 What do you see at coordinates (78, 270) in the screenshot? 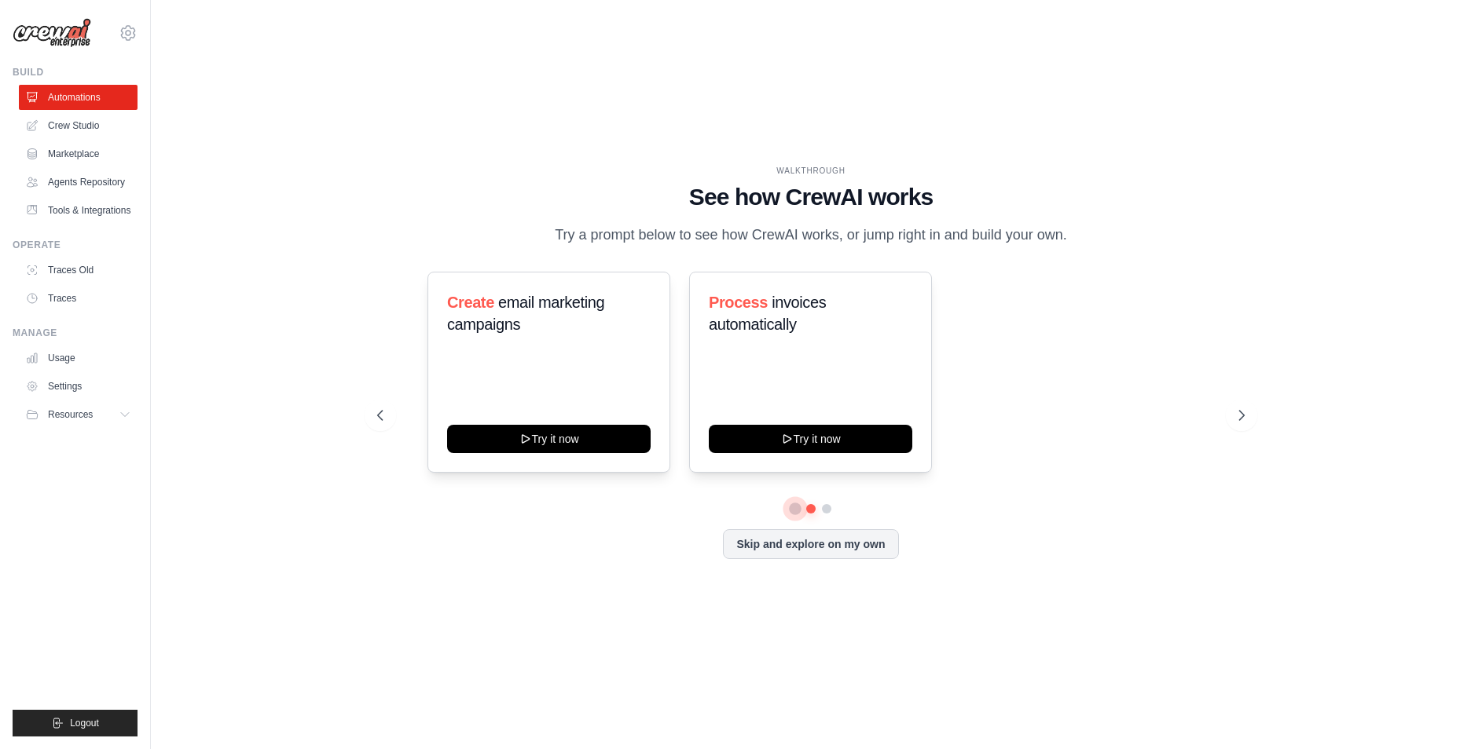
I see `a: Traces Old` at bounding box center [78, 270].